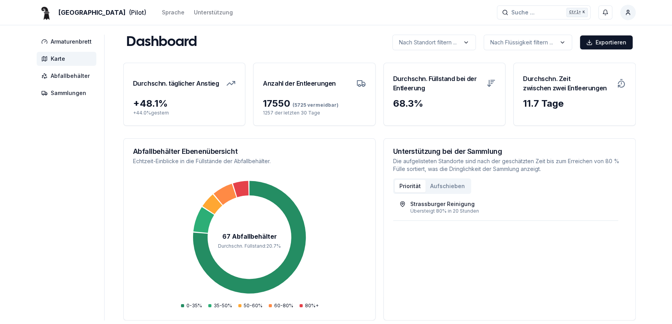  What do you see at coordinates (191, 306) in the screenshot?
I see `div: 0-35%` at bounding box center [191, 306].